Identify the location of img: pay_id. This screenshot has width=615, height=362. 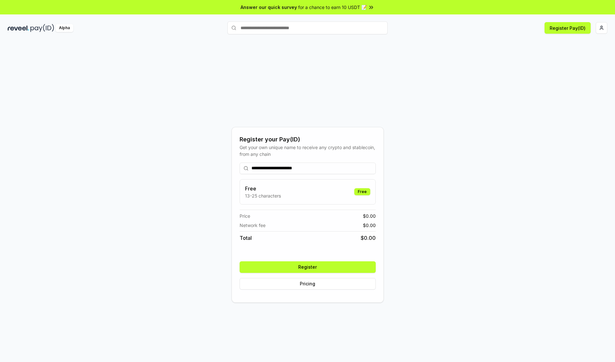
(42, 28).